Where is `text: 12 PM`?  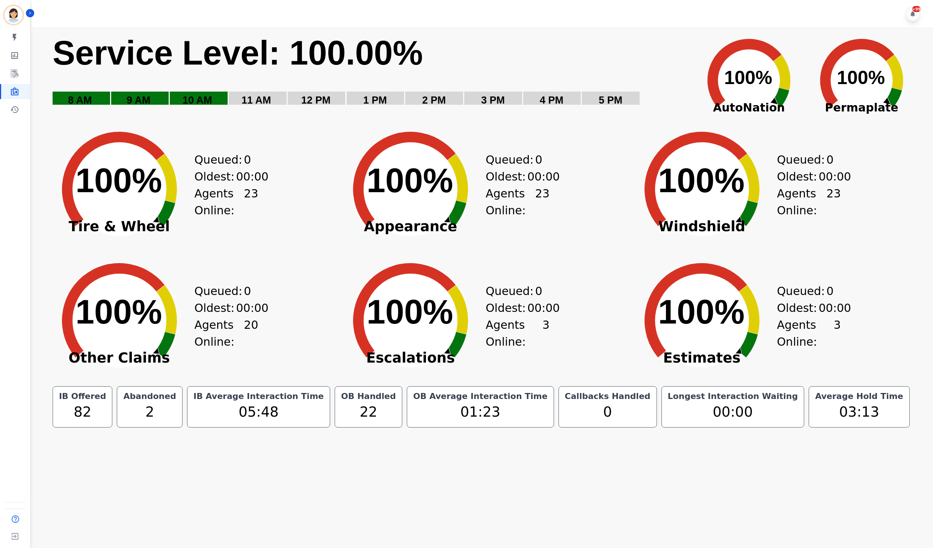 text: 12 PM is located at coordinates (316, 100).